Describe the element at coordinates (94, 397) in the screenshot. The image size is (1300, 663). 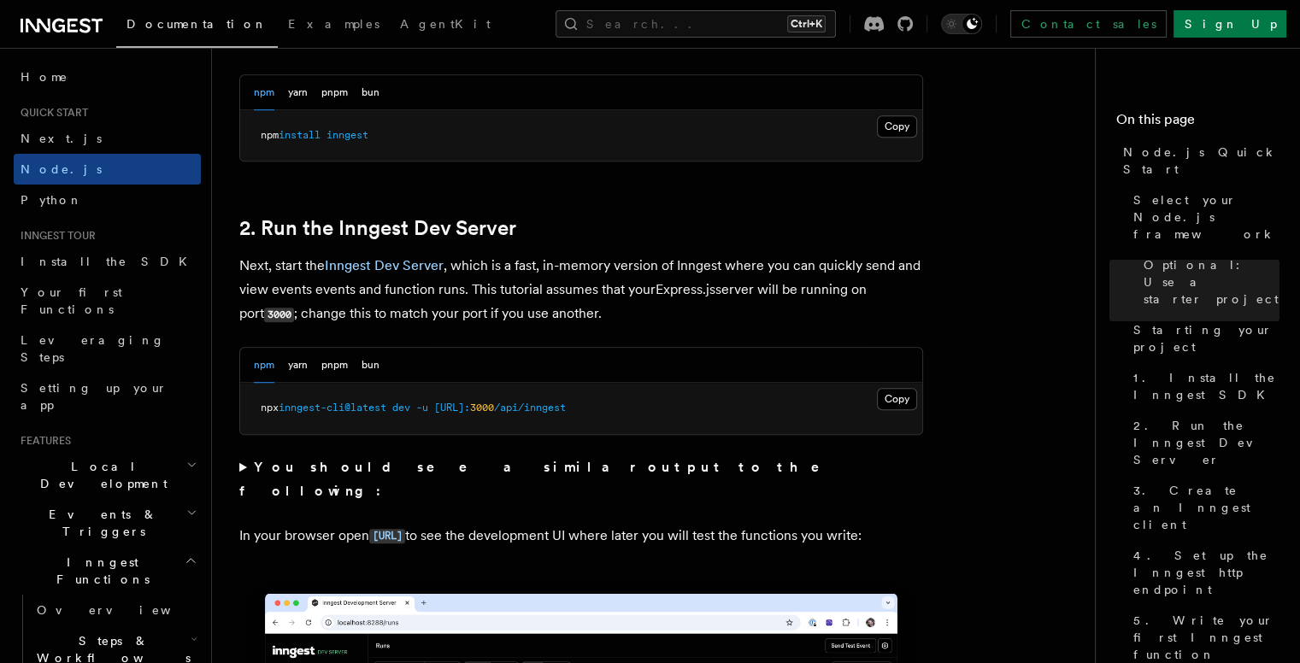
I see `span: Setting up your app` at that location.